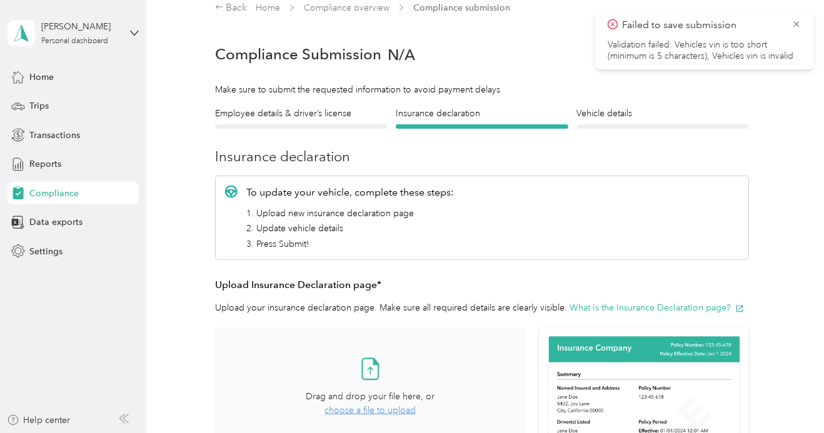 The image size is (824, 433). I want to click on div: Back, so click(231, 8).